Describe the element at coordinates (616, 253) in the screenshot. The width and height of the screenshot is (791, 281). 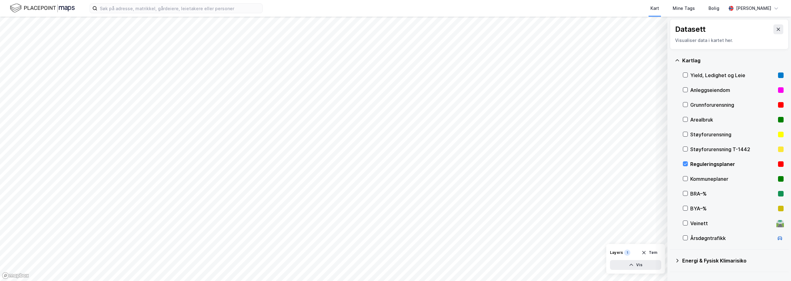
I see `div: Layers` at that location.